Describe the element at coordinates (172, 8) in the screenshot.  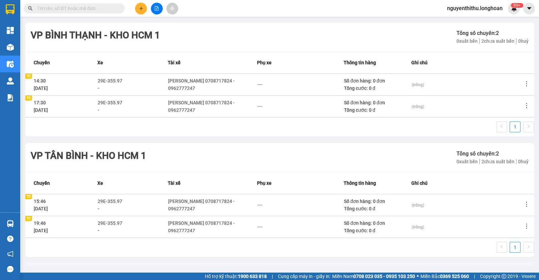
I see `button: aim` at that location.